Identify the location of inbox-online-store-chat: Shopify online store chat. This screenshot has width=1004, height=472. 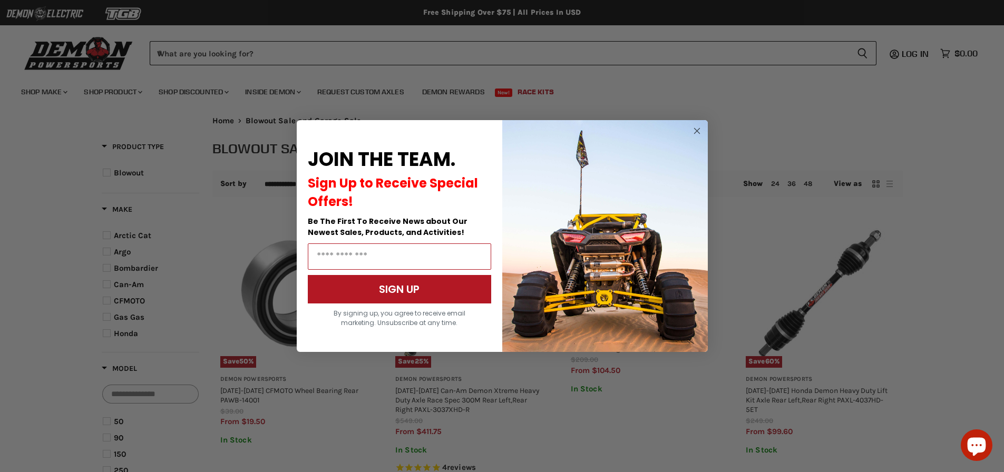
(976, 446).